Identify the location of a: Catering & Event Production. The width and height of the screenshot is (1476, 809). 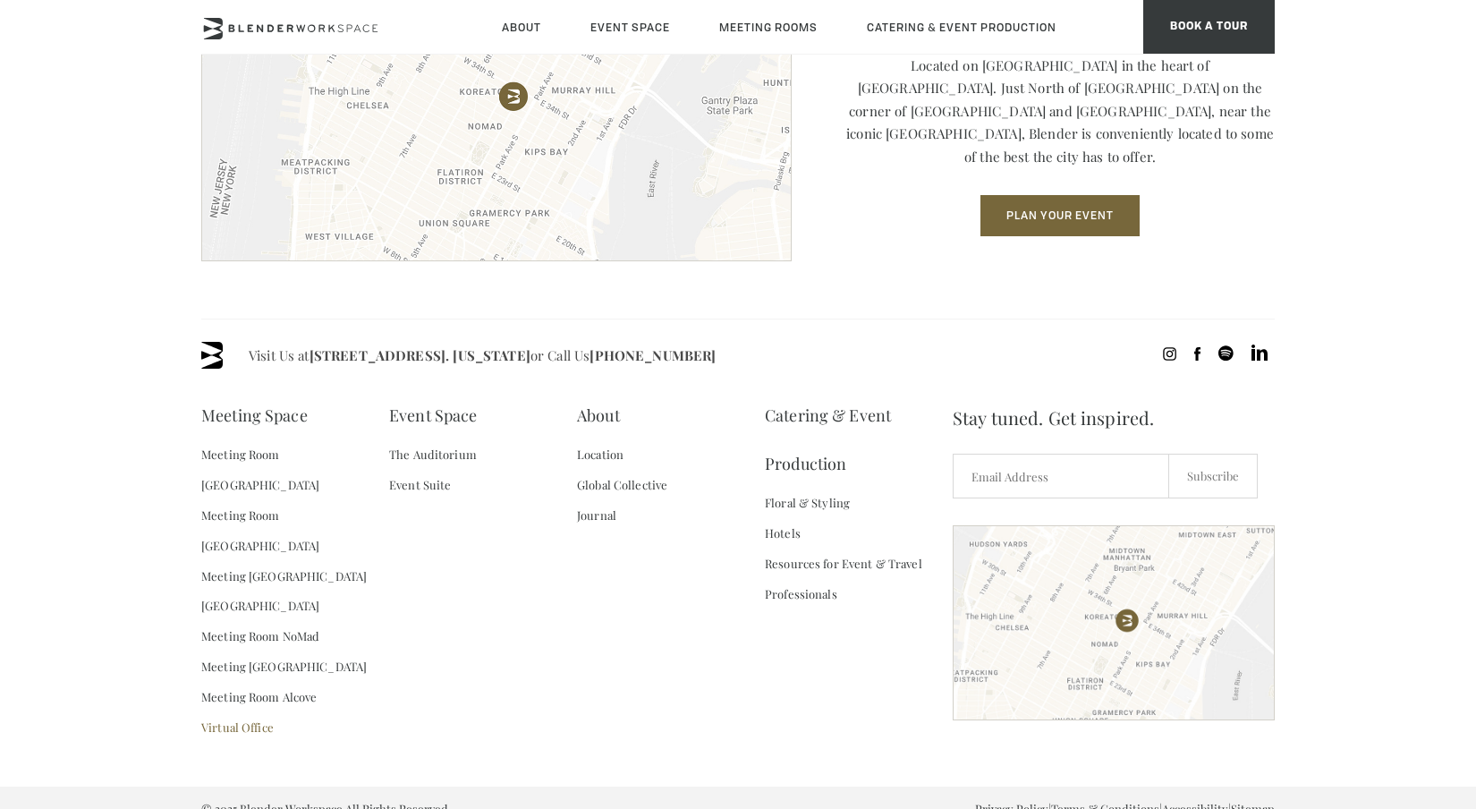
(859, 439).